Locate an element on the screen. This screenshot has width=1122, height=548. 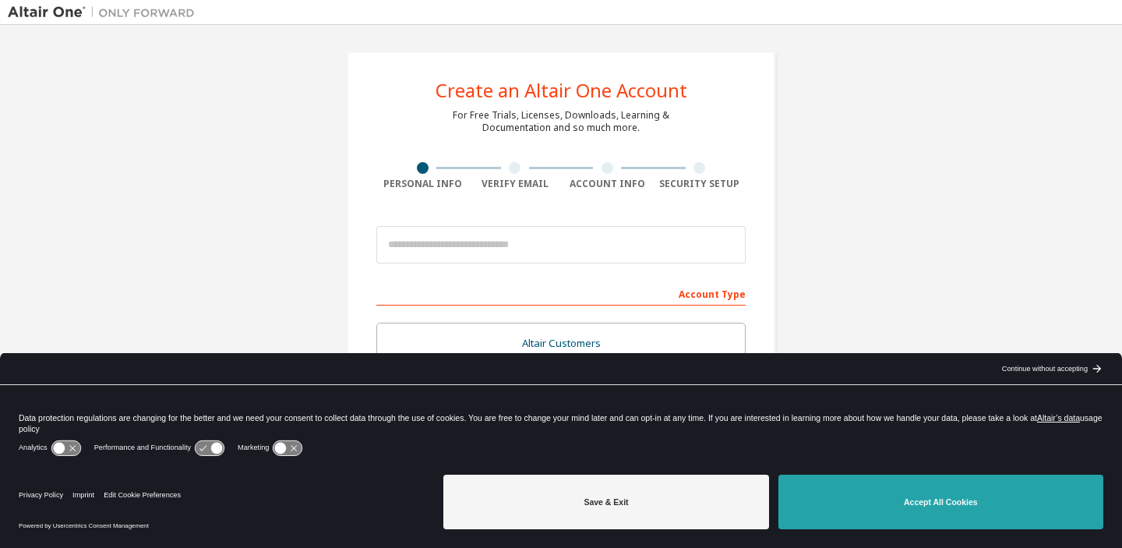
div: Create an Altair One Account is located at coordinates (561, 90).